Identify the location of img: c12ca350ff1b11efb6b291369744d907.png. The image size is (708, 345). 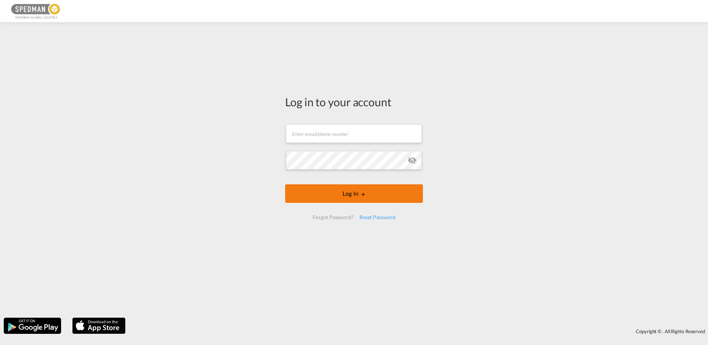
(36, 11).